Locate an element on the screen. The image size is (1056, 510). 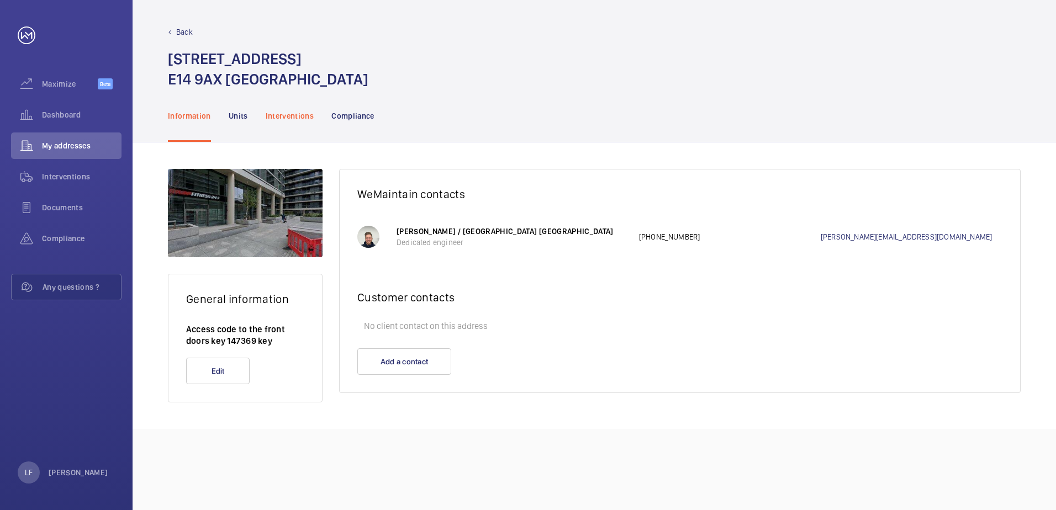
p: Back is located at coordinates (184, 32).